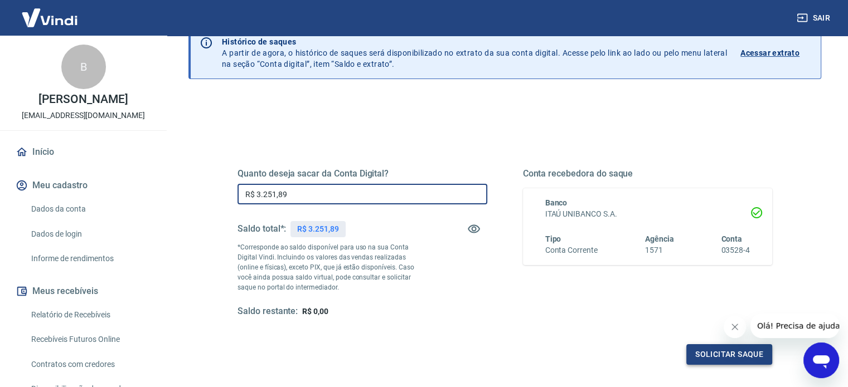  Describe the element at coordinates (571, 250) in the screenshot. I see `h6: Conta Corrente` at that location.